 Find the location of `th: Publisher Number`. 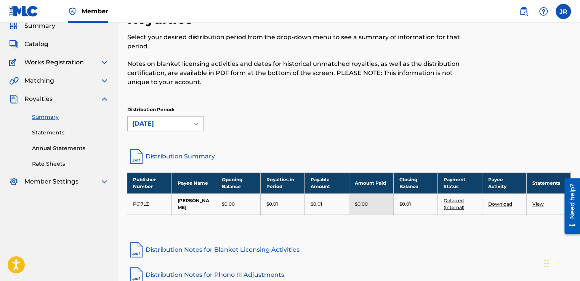

th: Publisher Number is located at coordinates (149, 183).